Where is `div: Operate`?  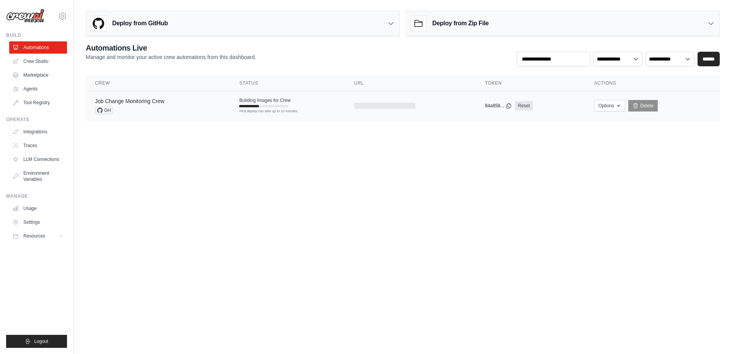
div: Operate is located at coordinates (36, 119).